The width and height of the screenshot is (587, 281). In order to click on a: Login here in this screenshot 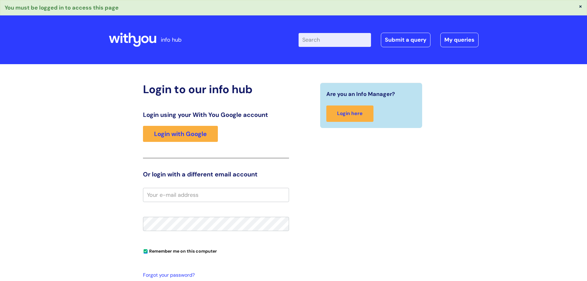, I will do `click(350, 113)`.